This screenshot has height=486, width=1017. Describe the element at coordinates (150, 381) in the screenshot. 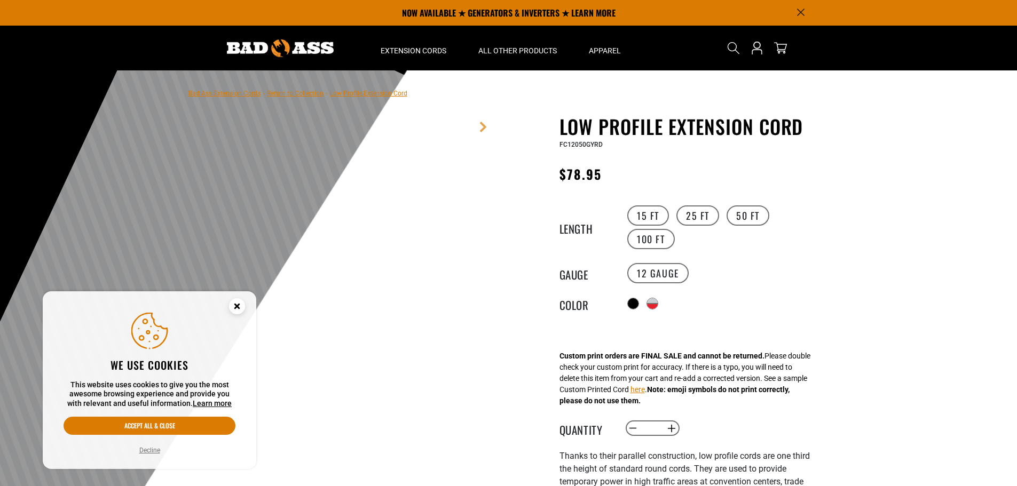

I see `aside: Cookie Consent` at that location.